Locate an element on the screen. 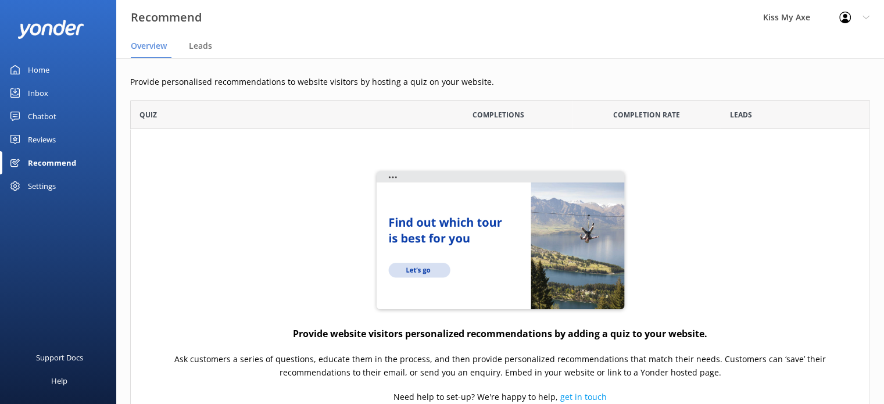  a: get in touch is located at coordinates (584, 397).